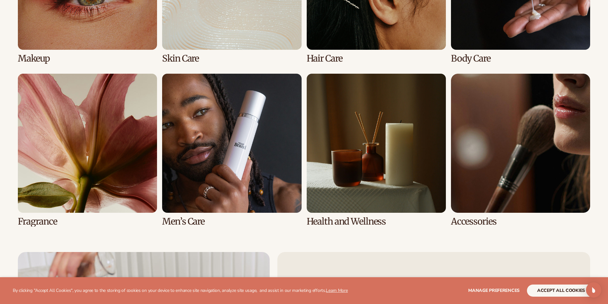 The width and height of the screenshot is (608, 304). I want to click on div: 8 / 8, so click(520, 150).